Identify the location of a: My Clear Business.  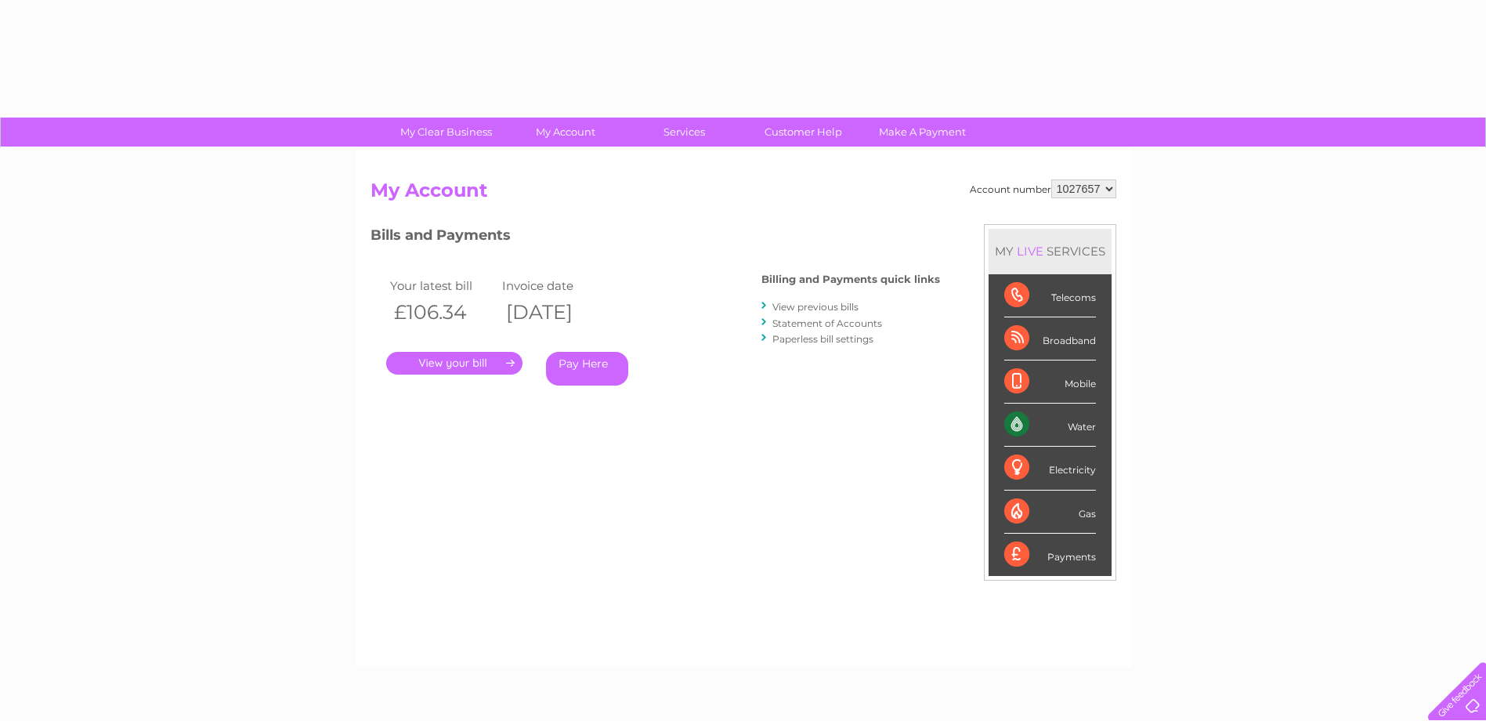
(446, 132).